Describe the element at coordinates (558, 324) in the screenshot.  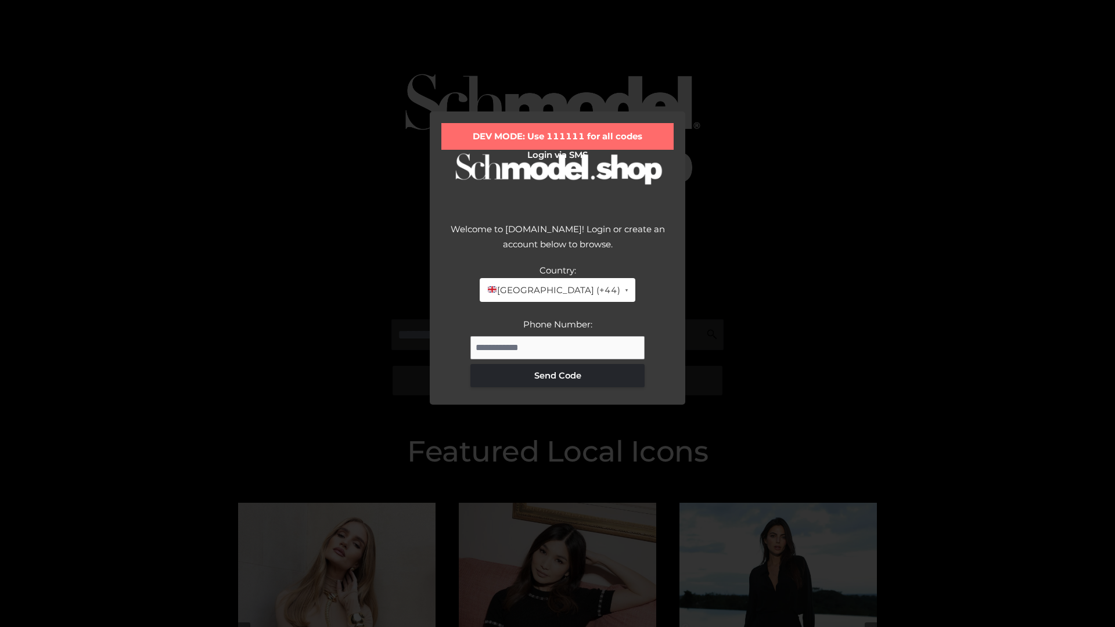
I see `label: Phone Number:` at that location.